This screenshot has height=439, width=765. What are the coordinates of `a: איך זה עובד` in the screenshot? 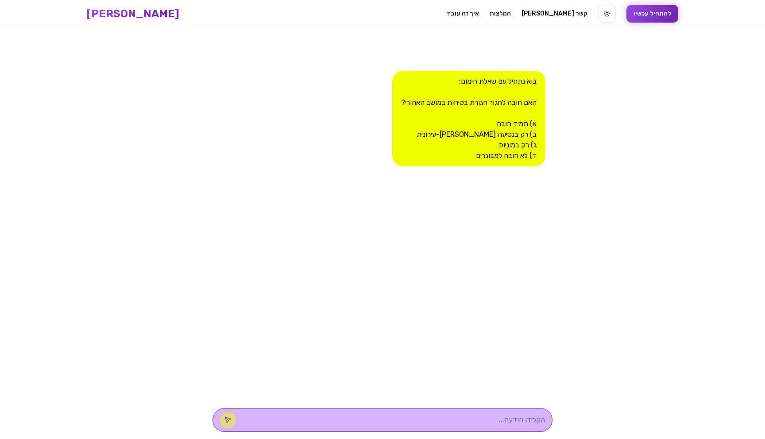 It's located at (463, 14).